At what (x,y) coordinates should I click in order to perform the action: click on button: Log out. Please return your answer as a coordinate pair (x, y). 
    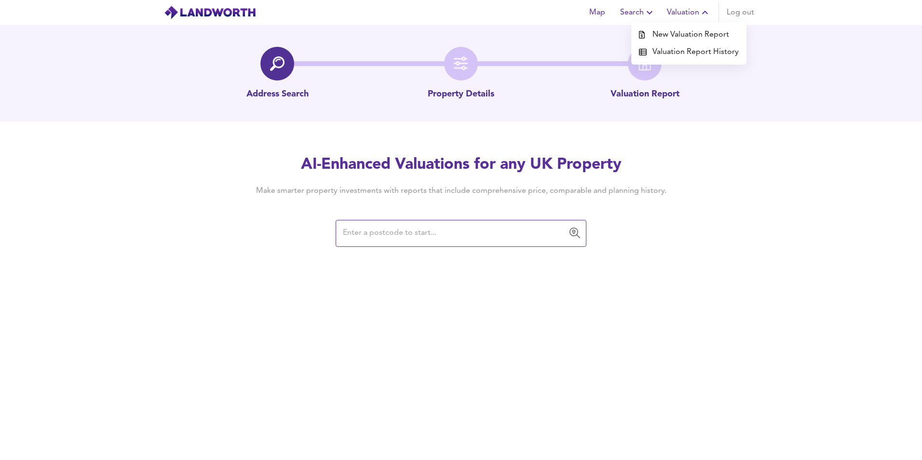
    Looking at the image, I should click on (740, 13).